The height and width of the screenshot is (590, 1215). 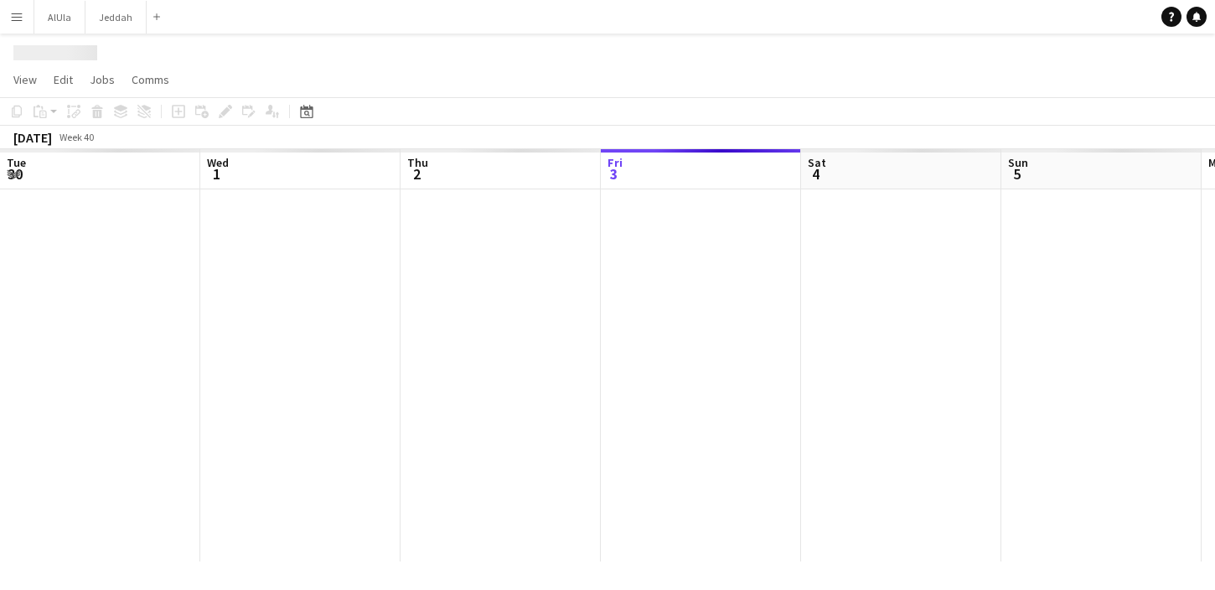 I want to click on span: Edit, so click(x=63, y=80).